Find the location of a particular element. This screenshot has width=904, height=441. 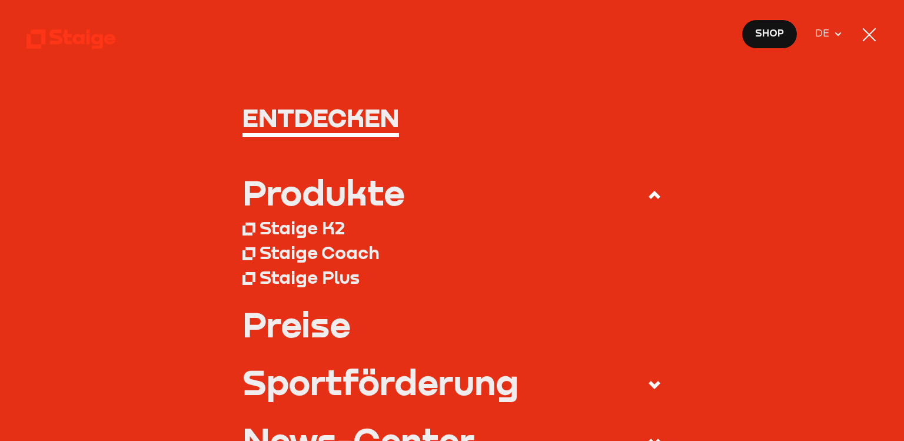

span: Shop is located at coordinates (770, 34).